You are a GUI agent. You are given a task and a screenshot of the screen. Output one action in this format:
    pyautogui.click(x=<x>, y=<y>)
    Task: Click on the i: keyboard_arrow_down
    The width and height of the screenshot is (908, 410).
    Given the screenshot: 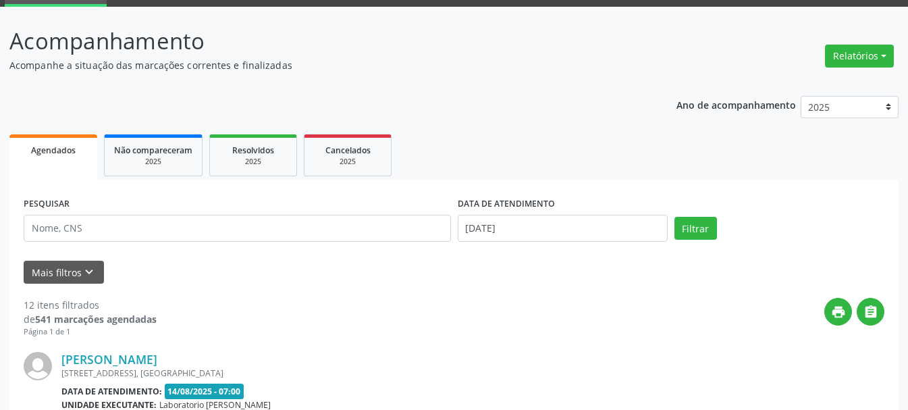 What is the action you would take?
    pyautogui.click(x=89, y=272)
    